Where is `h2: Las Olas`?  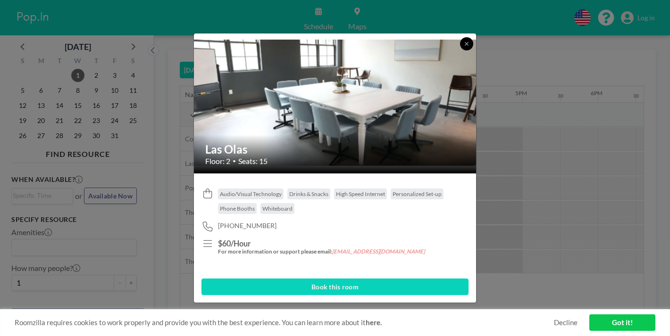
h2: Las Olas is located at coordinates (335, 150).